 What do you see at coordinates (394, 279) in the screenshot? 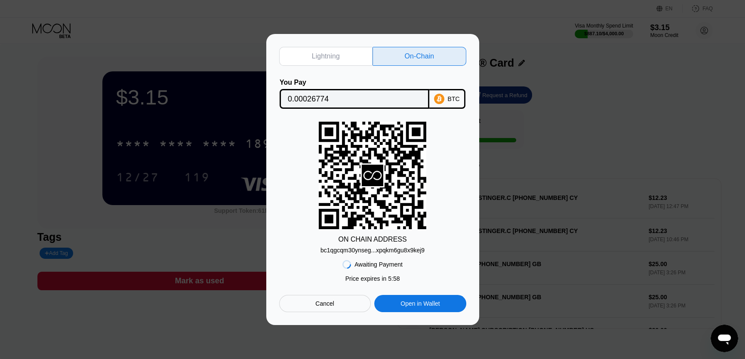
I see `span: 5 : 58` at bounding box center [394, 279].